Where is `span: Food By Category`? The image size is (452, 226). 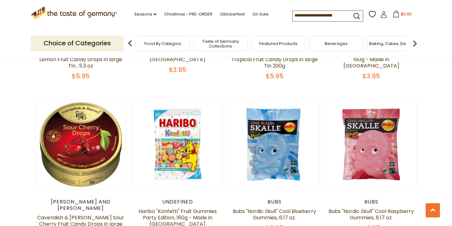 span: Food By Category is located at coordinates (163, 43).